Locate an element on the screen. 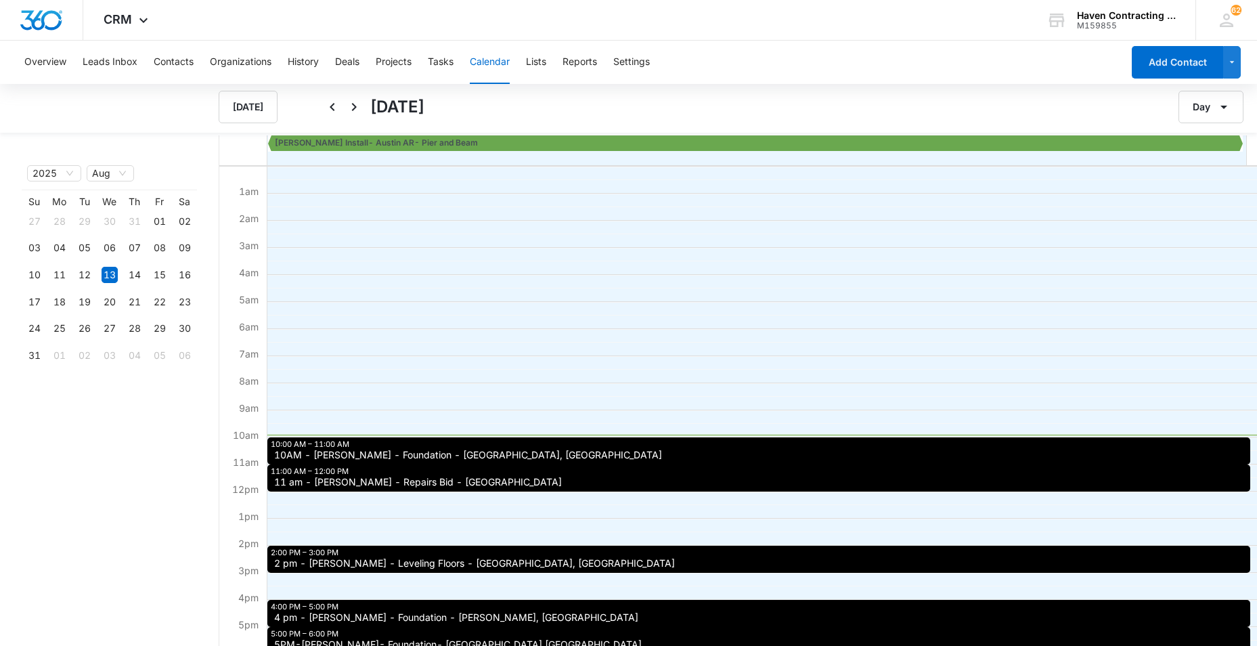  span: 7am is located at coordinates (248, 353).